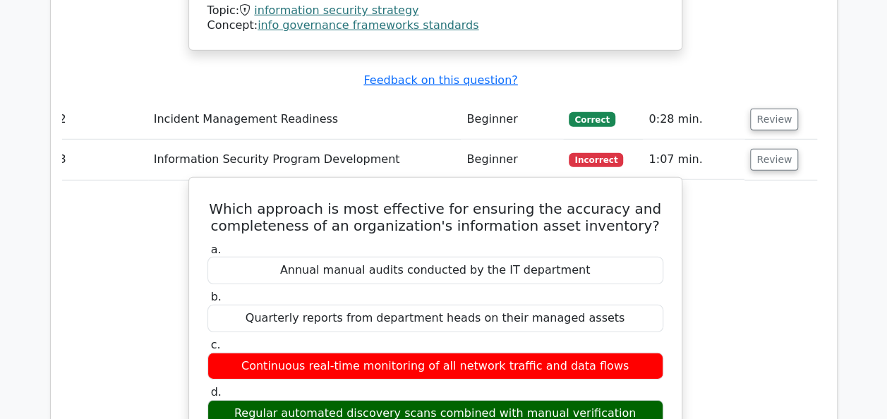 This screenshot has width=887, height=419. I want to click on div: Continuous real-time monitoring of all network traffic and data flows, so click(435, 366).